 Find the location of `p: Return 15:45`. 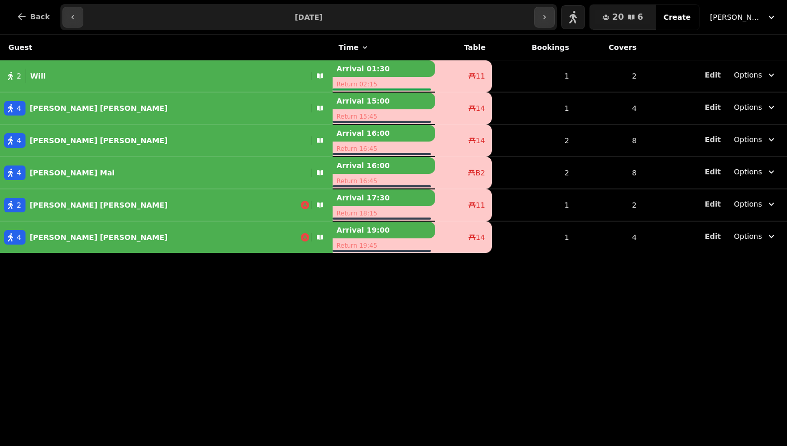

p: Return 15:45 is located at coordinates (384, 117).